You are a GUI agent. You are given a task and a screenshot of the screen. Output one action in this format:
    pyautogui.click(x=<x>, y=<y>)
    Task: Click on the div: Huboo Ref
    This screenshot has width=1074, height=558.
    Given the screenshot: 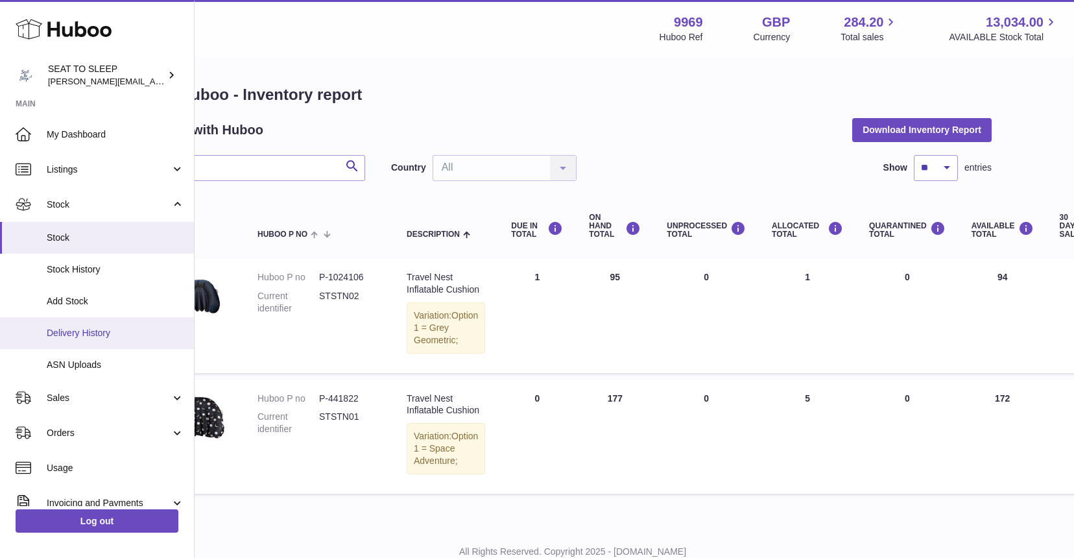 What is the action you would take?
    pyautogui.click(x=681, y=37)
    